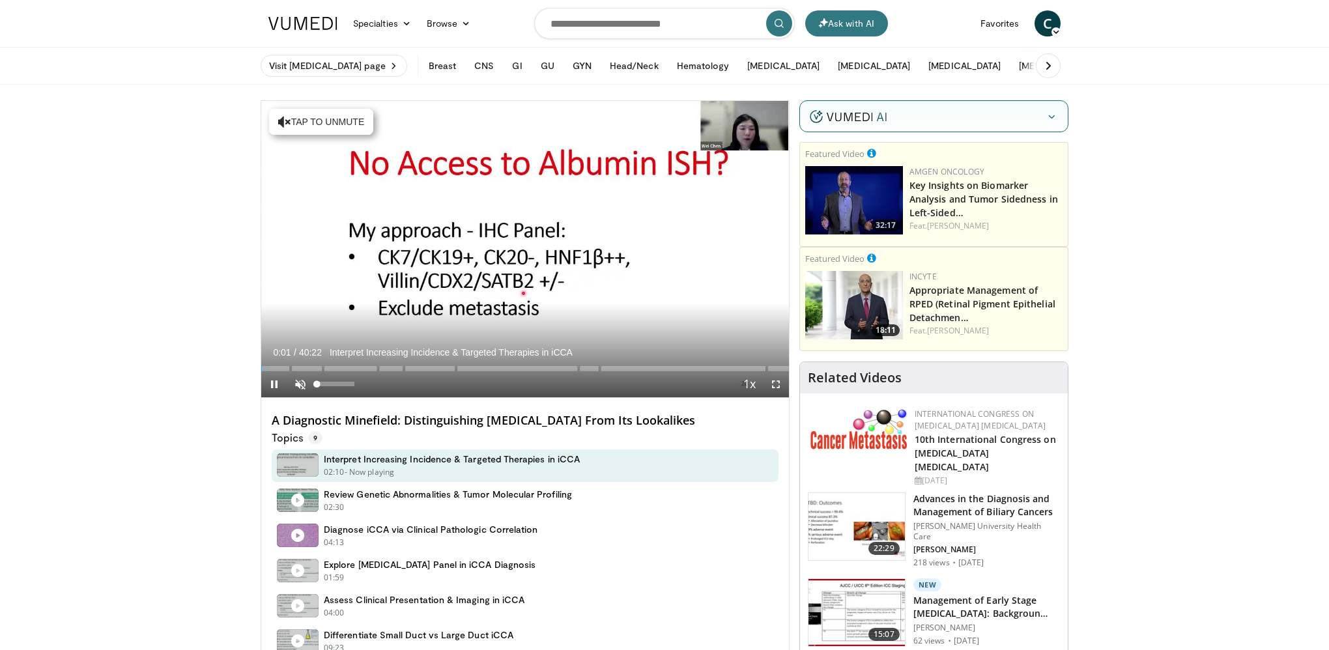  Describe the element at coordinates (448, 495) in the screenshot. I see `h4: Review Genetic Abnormalities & Tumor Molecular Profiling` at that location.